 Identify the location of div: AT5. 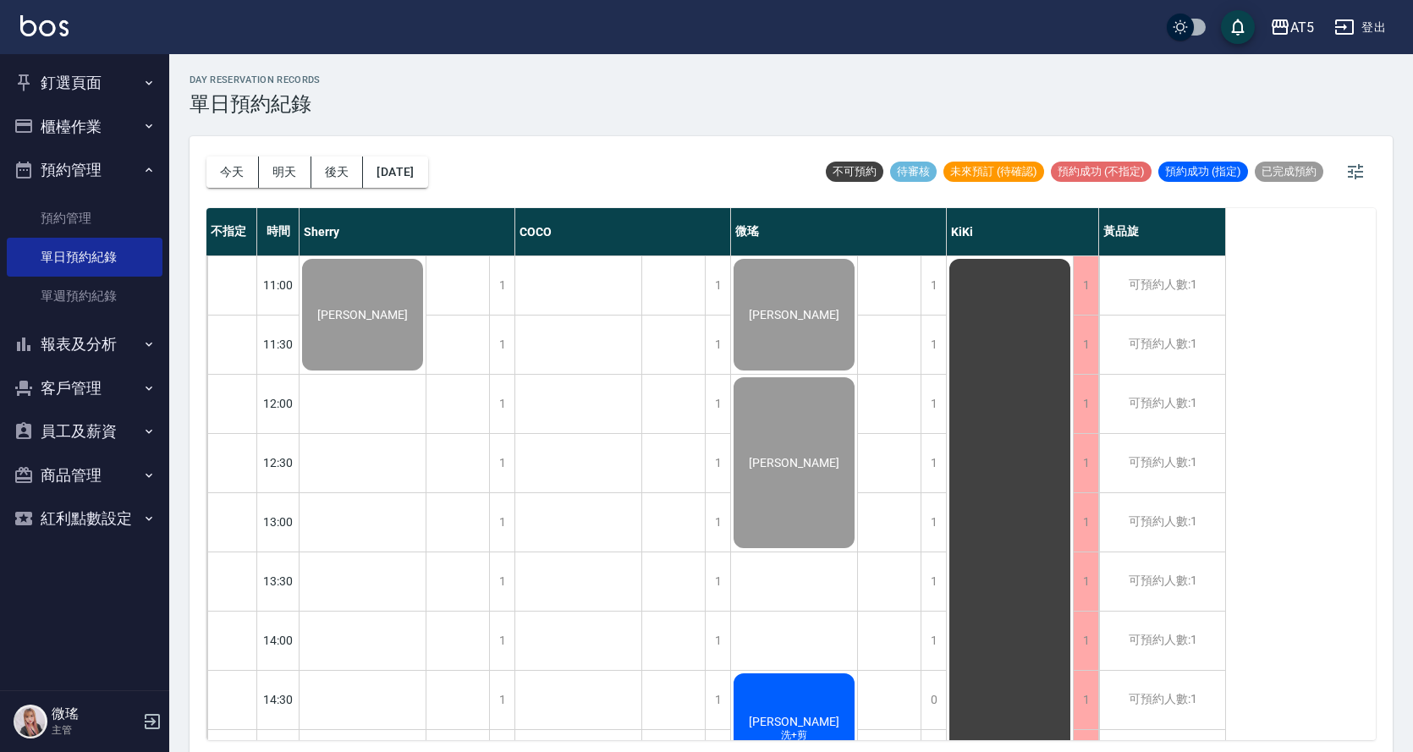
(1302, 27).